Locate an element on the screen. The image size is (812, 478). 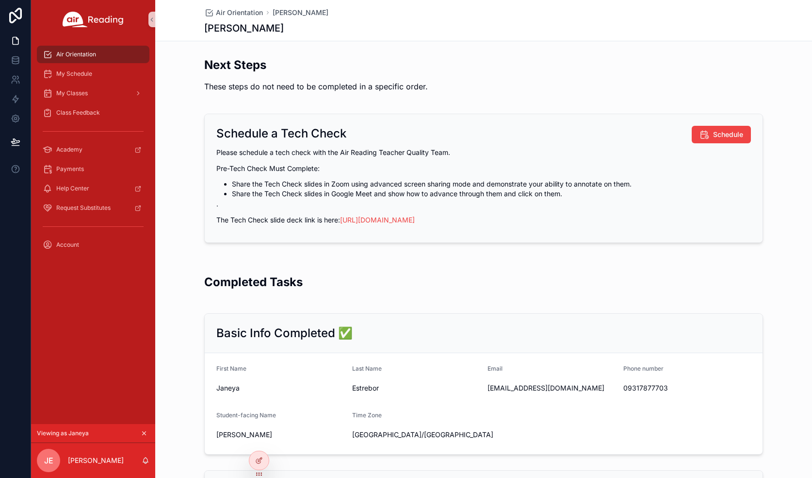
a: My Schedule is located at coordinates (93, 74).